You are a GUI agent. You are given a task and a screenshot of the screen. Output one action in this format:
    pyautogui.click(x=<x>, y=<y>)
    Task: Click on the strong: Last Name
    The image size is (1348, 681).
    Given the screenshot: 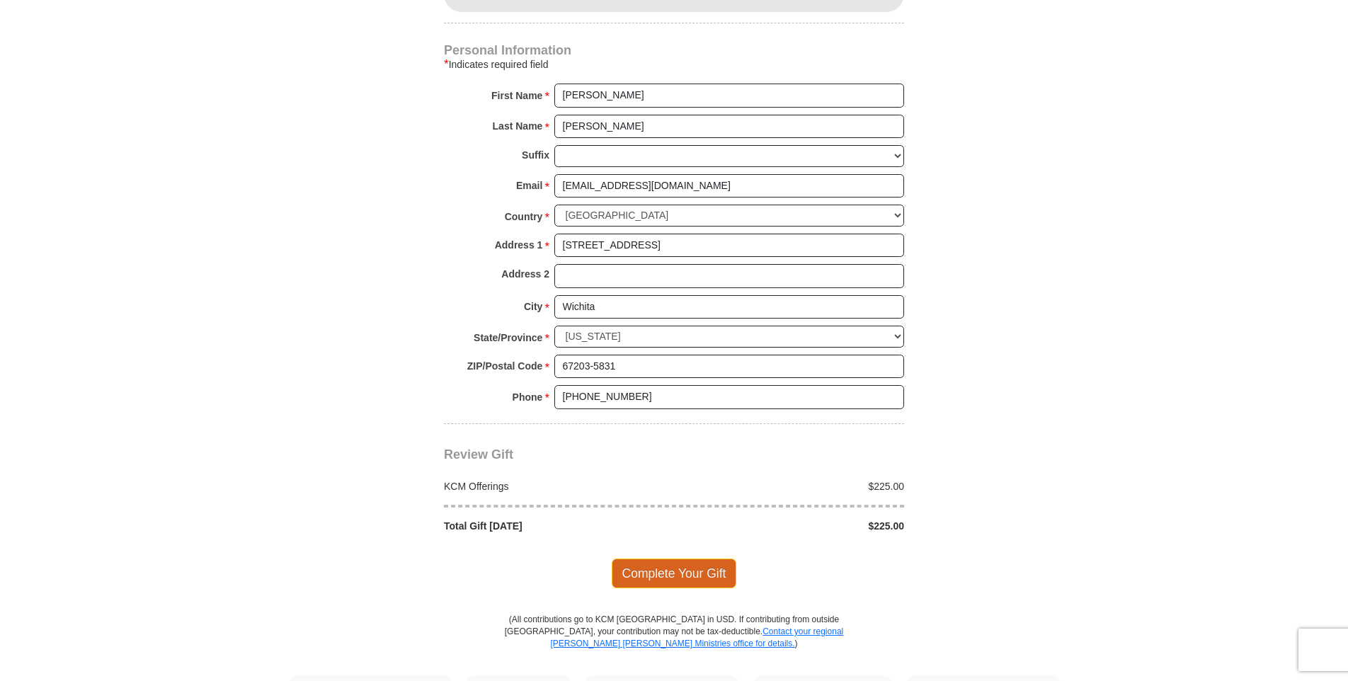 What is the action you would take?
    pyautogui.click(x=518, y=126)
    